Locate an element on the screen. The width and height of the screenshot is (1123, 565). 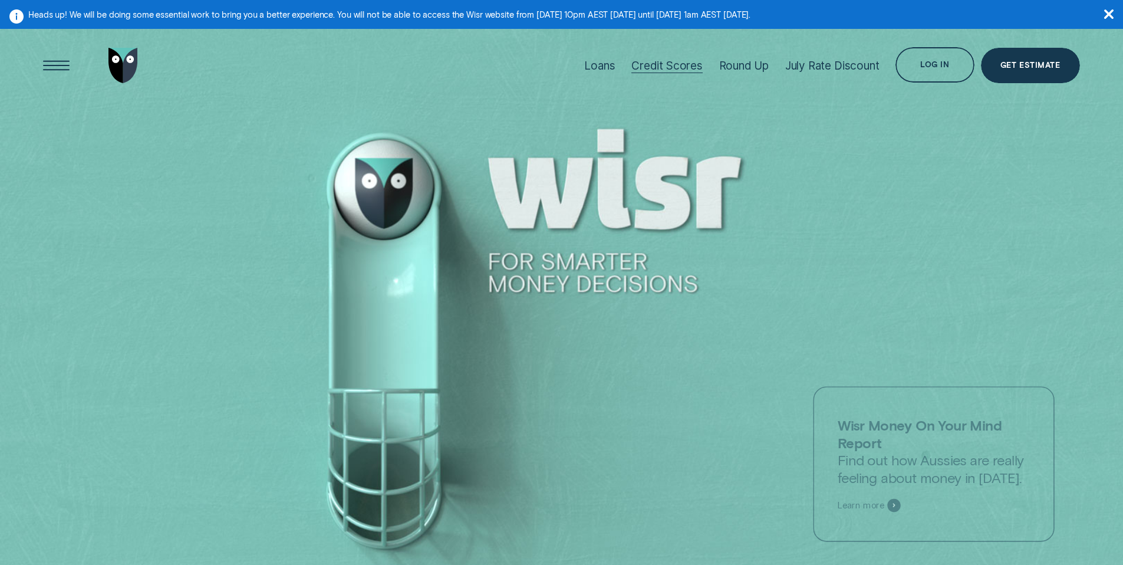
div: Credit Scores is located at coordinates (667, 65).